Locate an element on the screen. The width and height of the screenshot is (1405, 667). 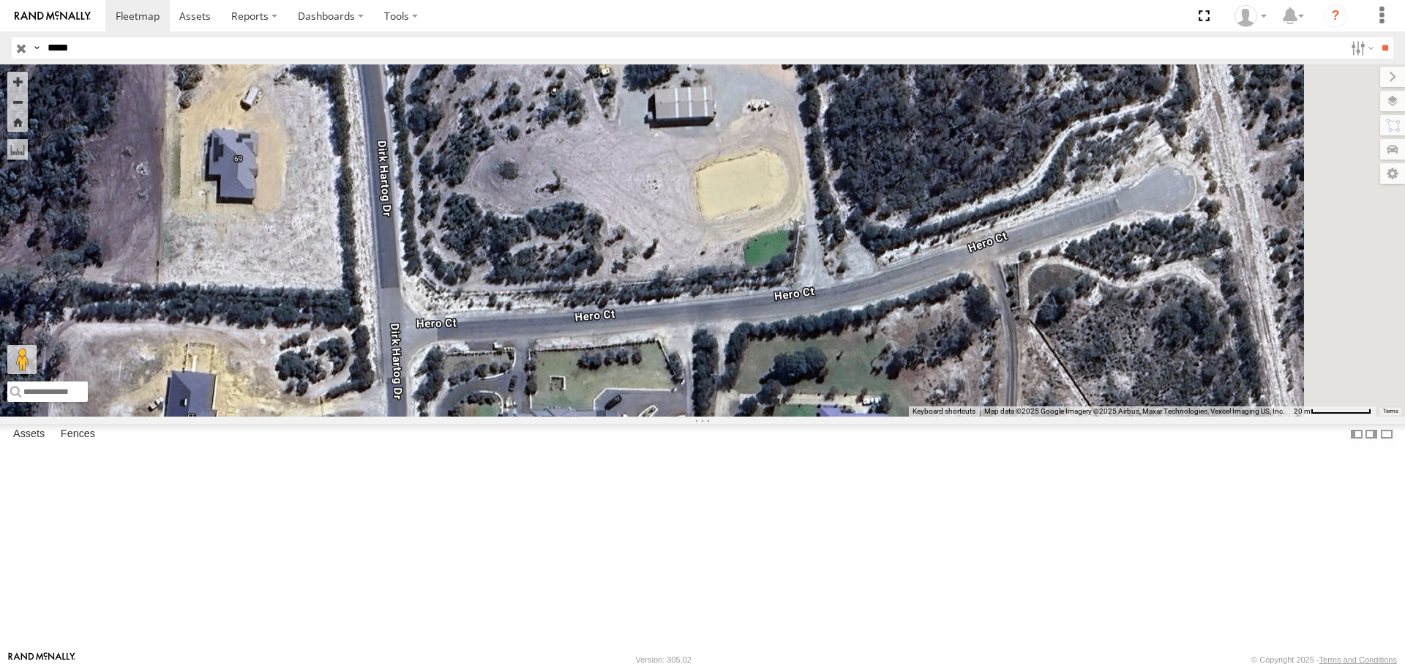
div: Version: 305.02 is located at coordinates (664, 659).